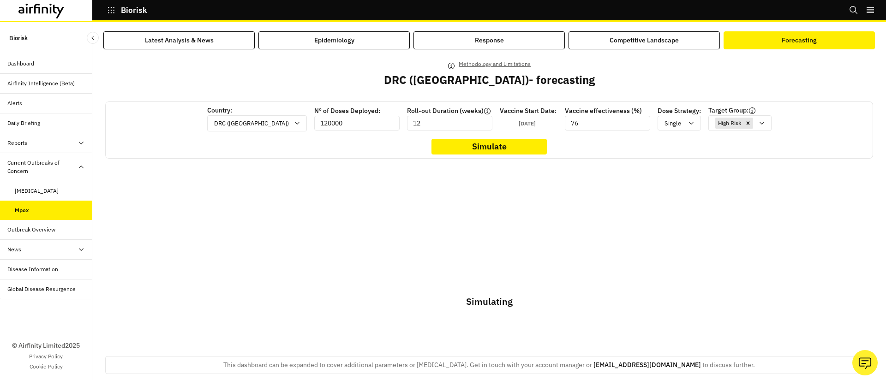 Image resolution: width=886 pixels, height=380 pixels. Describe the element at coordinates (14, 250) in the screenshot. I see `div: News` at that location.